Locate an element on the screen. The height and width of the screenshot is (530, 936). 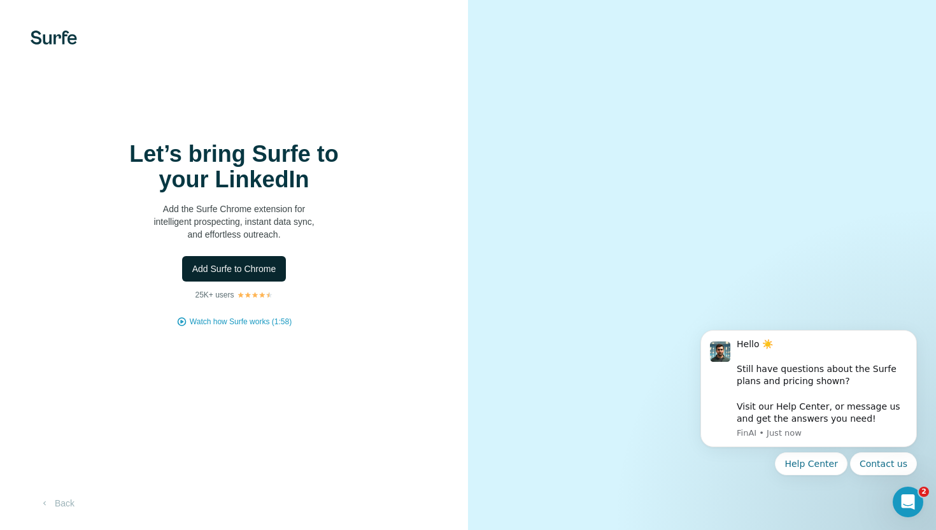
p: 25K+ users is located at coordinates (214, 295).